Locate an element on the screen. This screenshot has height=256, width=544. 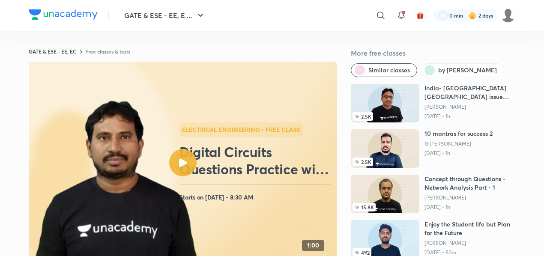
span: 15.8K is located at coordinates (364, 207).